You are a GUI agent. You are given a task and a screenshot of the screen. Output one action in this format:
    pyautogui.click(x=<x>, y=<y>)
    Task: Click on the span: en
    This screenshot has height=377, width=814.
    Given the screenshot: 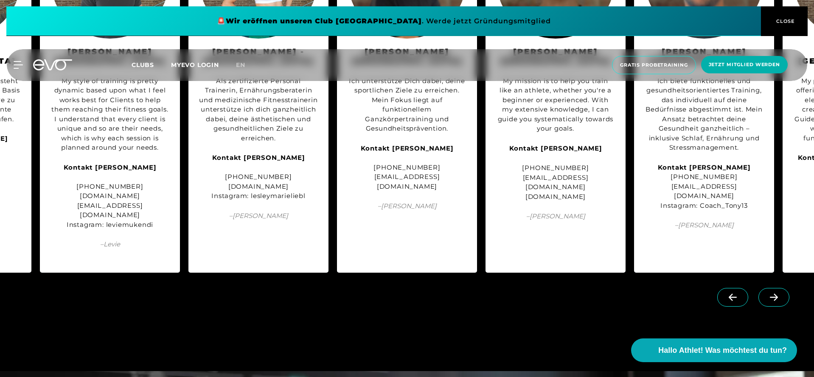 What is the action you would take?
    pyautogui.click(x=241, y=65)
    